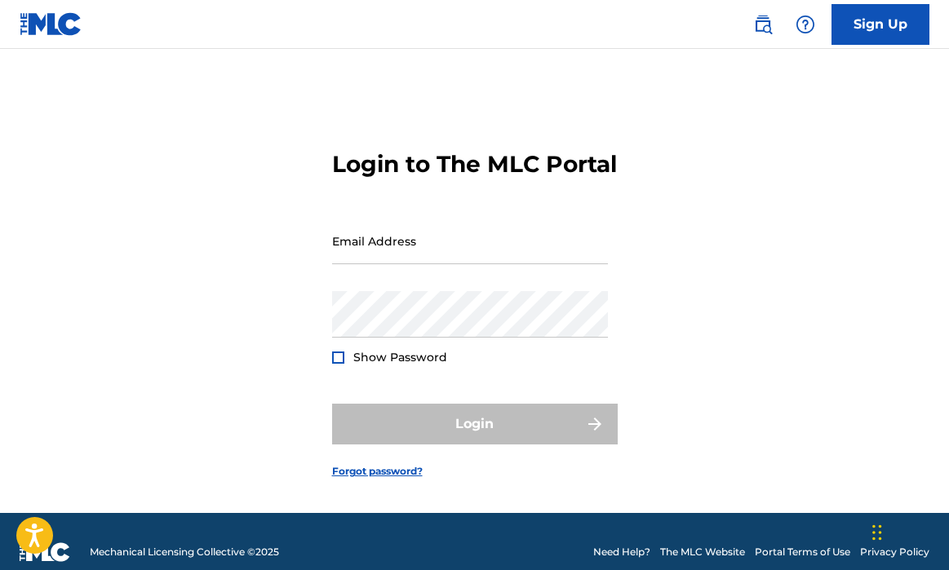 The image size is (949, 570). What do you see at coordinates (45, 552) in the screenshot?
I see `img: logo` at bounding box center [45, 552].